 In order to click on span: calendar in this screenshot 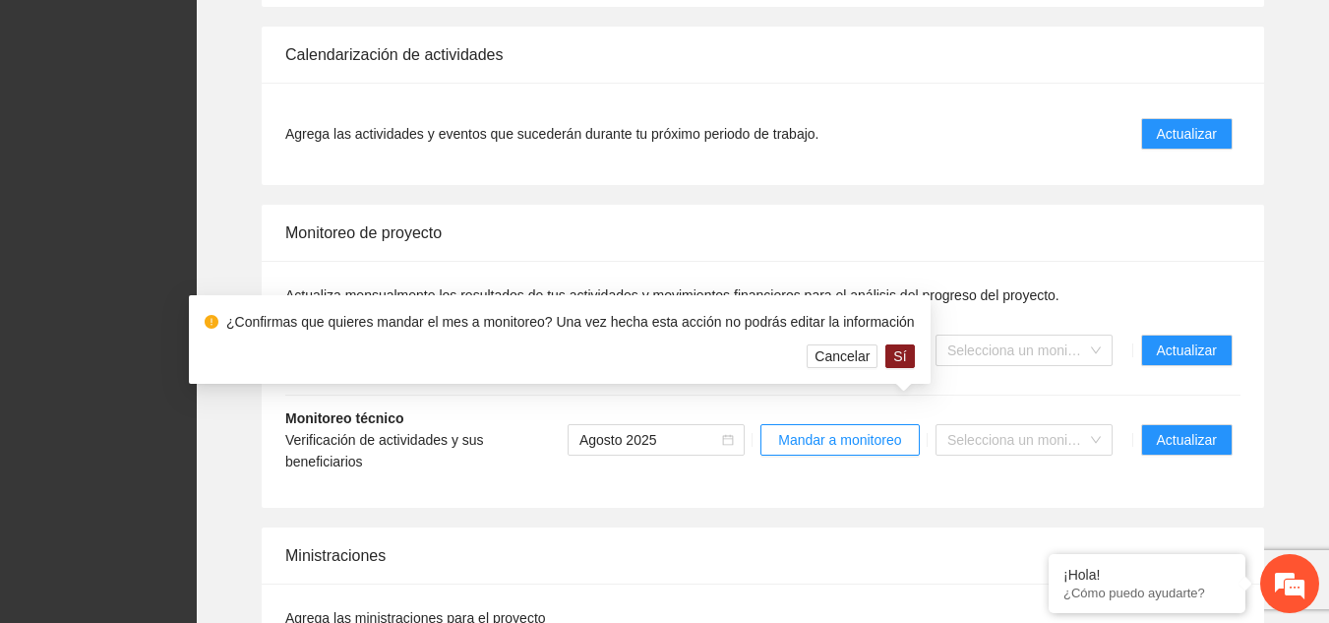, I will do `click(728, 440)`.